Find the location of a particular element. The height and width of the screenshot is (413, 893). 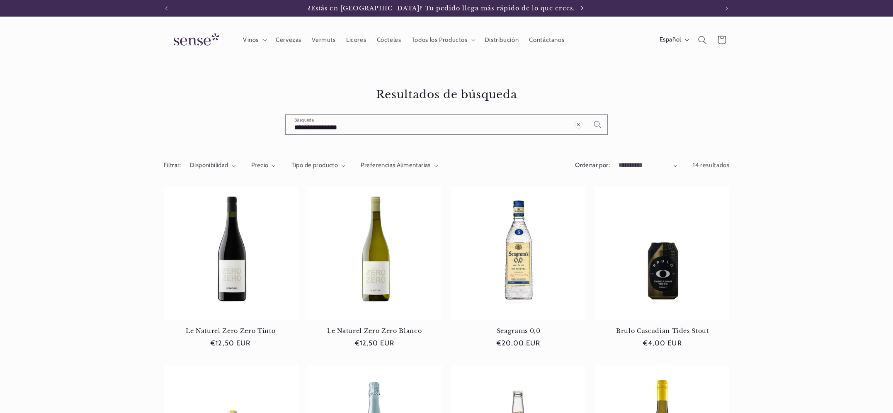

span: 14 resultados is located at coordinates (711, 165).